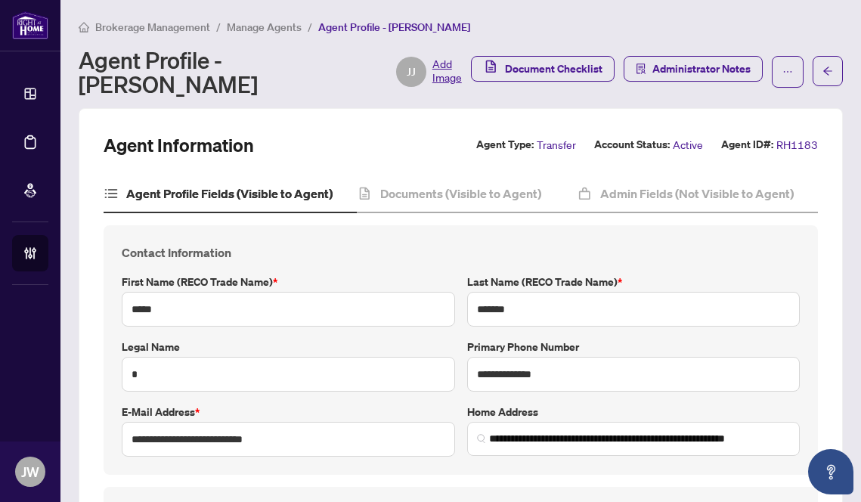 The image size is (861, 502). Describe the element at coordinates (688, 144) in the screenshot. I see `span: Active` at that location.